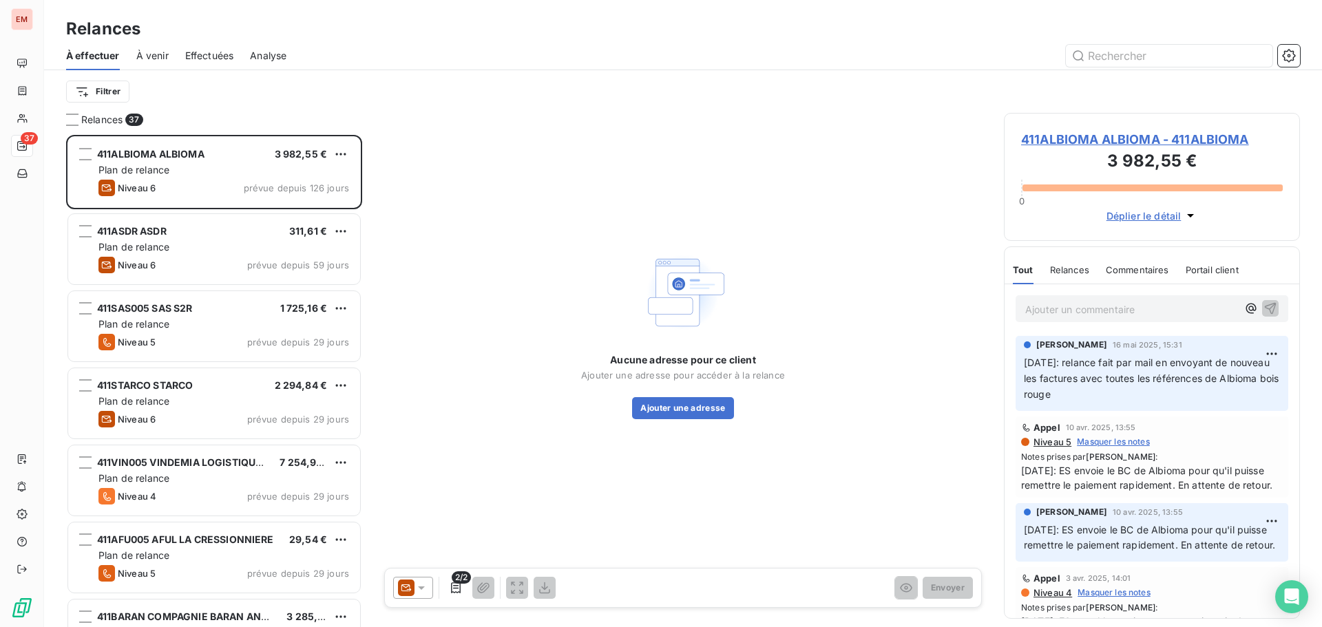 The image size is (1322, 627). Describe the element at coordinates (1152, 163) in the screenshot. I see `h3: 3 982,55 €` at that location.